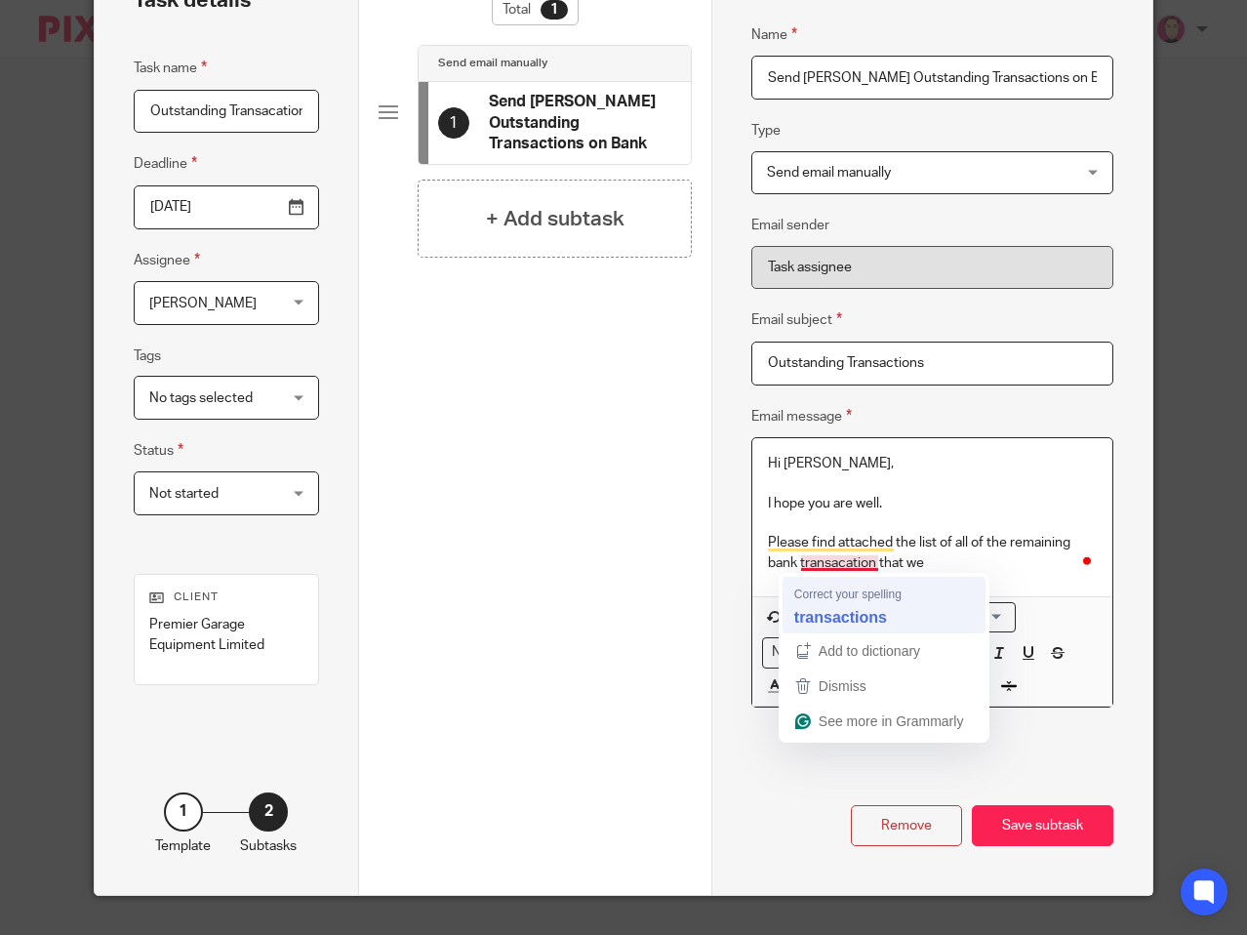  What do you see at coordinates (555, 219) in the screenshot?
I see `h4: + Add subtask` at bounding box center [555, 219].